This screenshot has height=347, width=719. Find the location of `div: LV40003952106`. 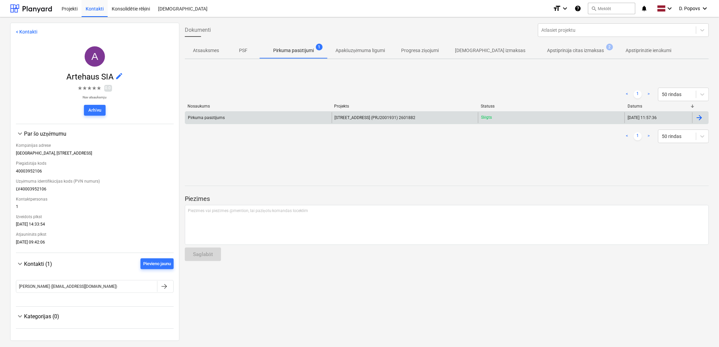

div: LV40003952106 is located at coordinates (95, 191).